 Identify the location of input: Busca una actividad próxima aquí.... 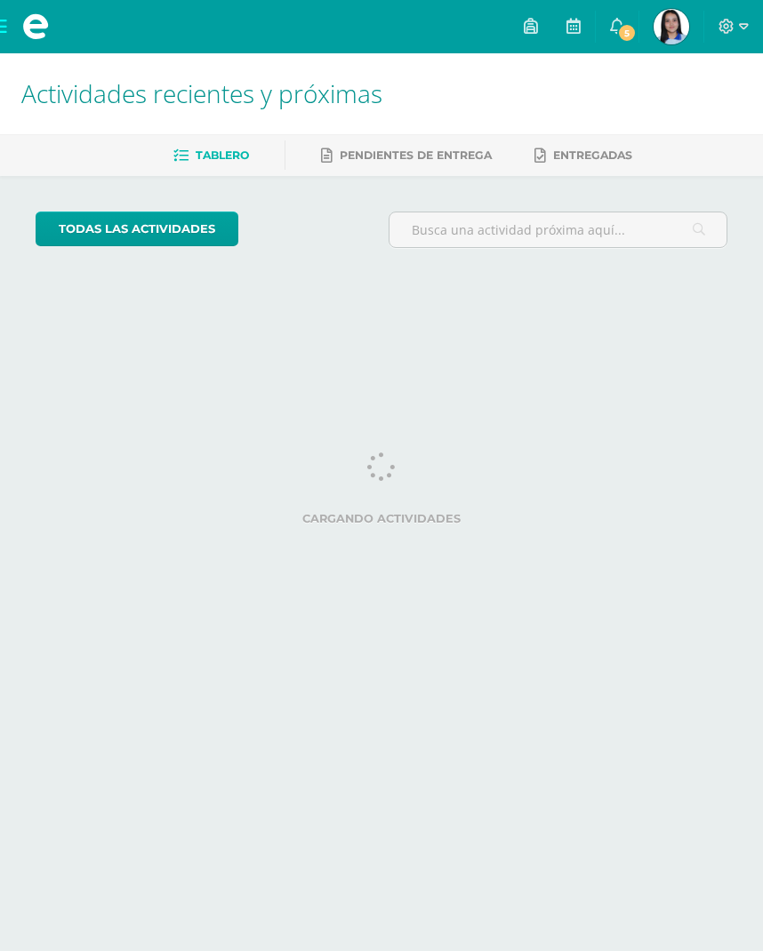
(557, 229).